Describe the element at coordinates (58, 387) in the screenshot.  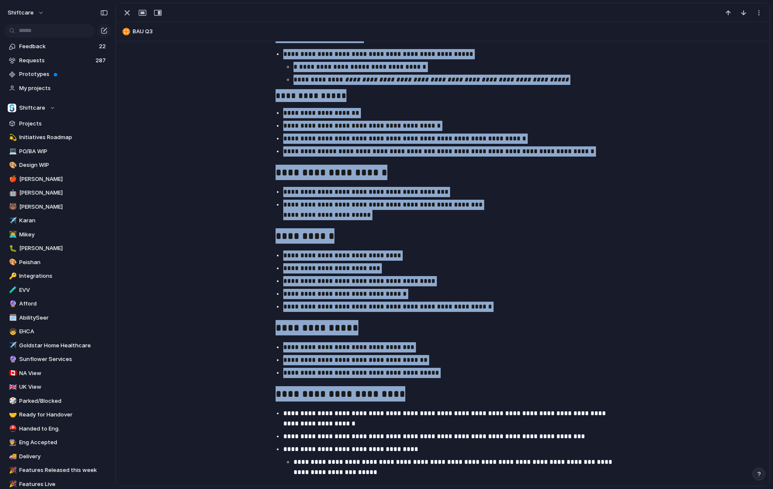
I see `div: 🇬🇧UK View` at that location.